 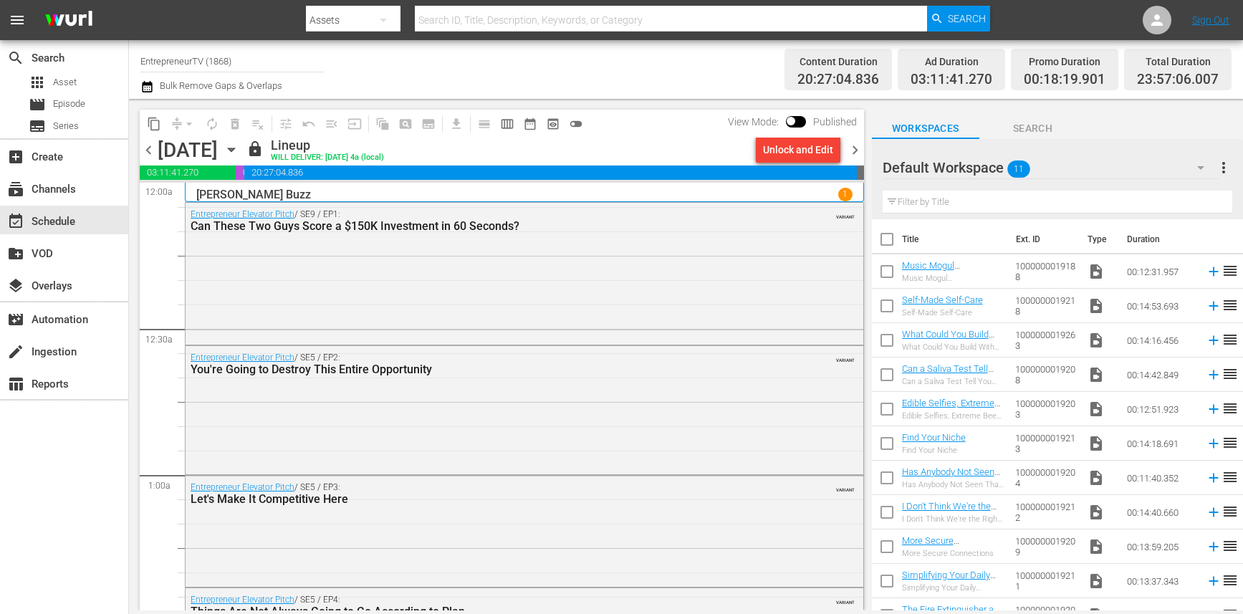 What do you see at coordinates (951, 477) in the screenshot?
I see `a: Has Anybody Not Seen That Product?` at bounding box center [951, 477].